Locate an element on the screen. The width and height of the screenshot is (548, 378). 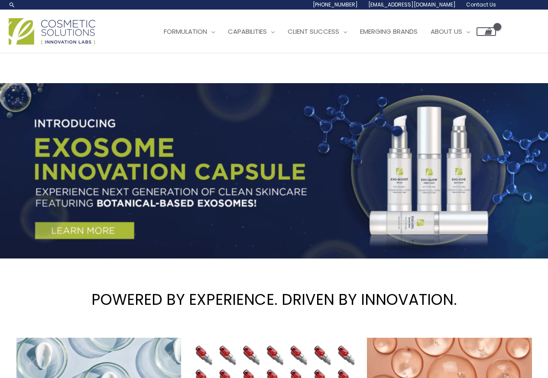
a: Search icon link is located at coordinates (12, 5).